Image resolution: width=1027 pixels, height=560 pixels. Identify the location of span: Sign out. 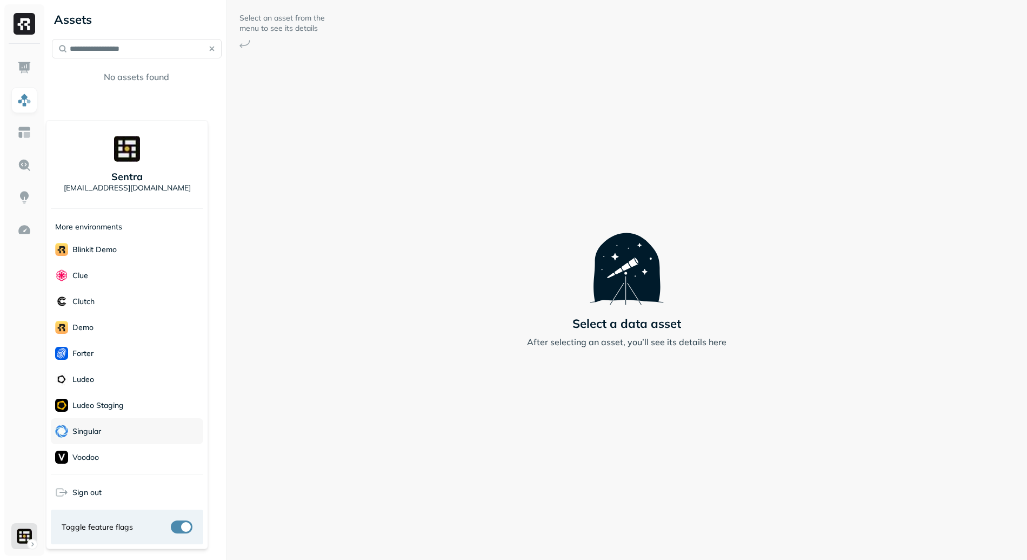
(87, 492).